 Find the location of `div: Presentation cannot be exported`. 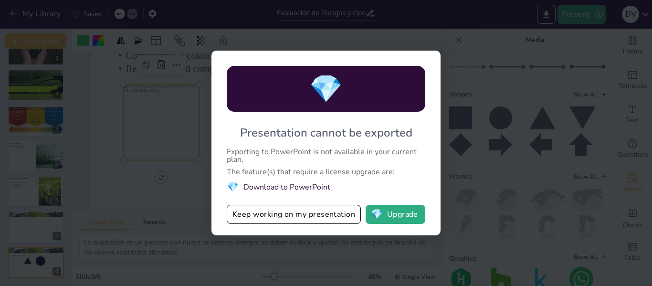

div: Presentation cannot be exported is located at coordinates (326, 133).